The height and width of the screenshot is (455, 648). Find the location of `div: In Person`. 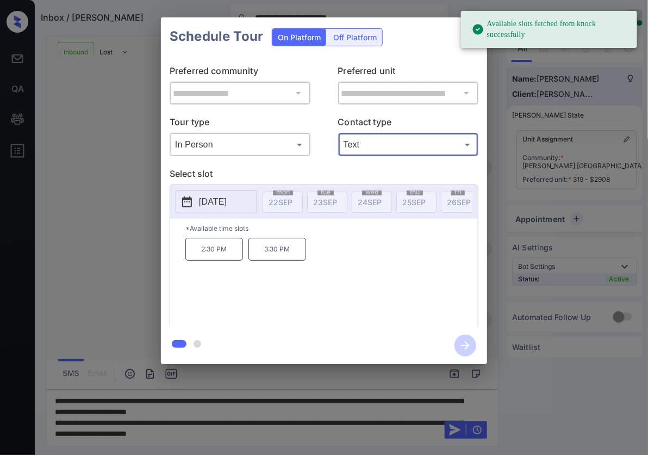

div: In Person is located at coordinates (240, 144).